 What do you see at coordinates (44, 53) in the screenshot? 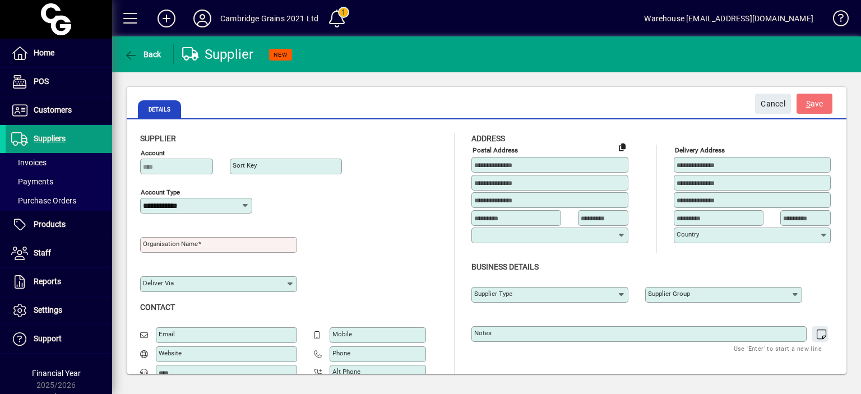
I see `span: Home` at bounding box center [44, 53].